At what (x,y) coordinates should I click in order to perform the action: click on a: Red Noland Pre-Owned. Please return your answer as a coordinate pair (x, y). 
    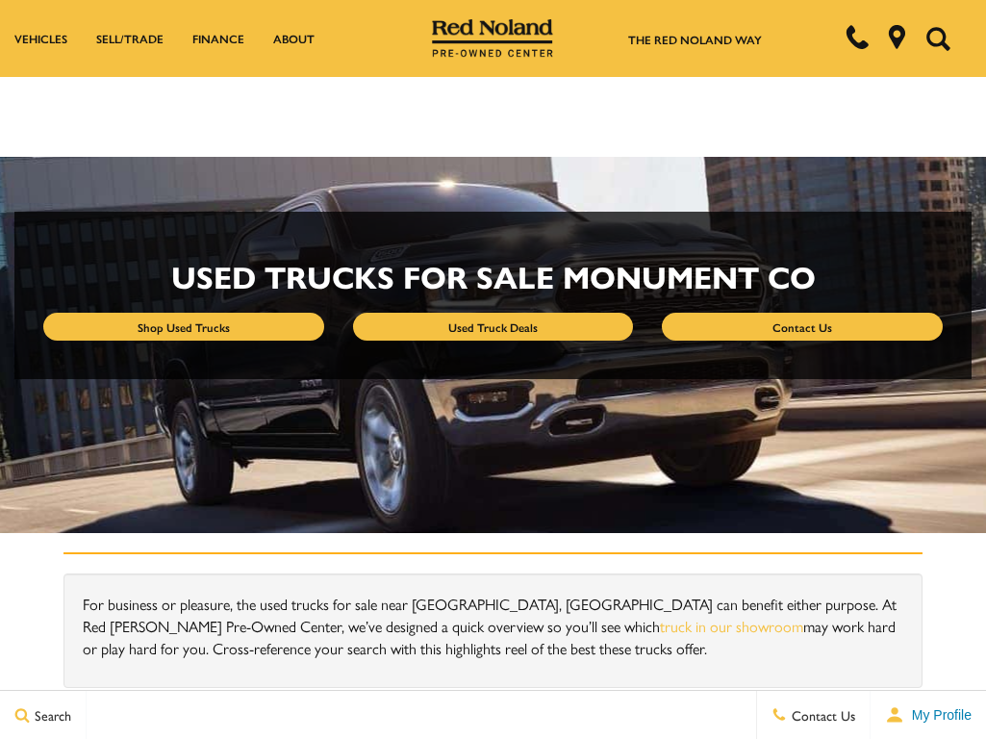
    Looking at the image, I should click on (492, 36).